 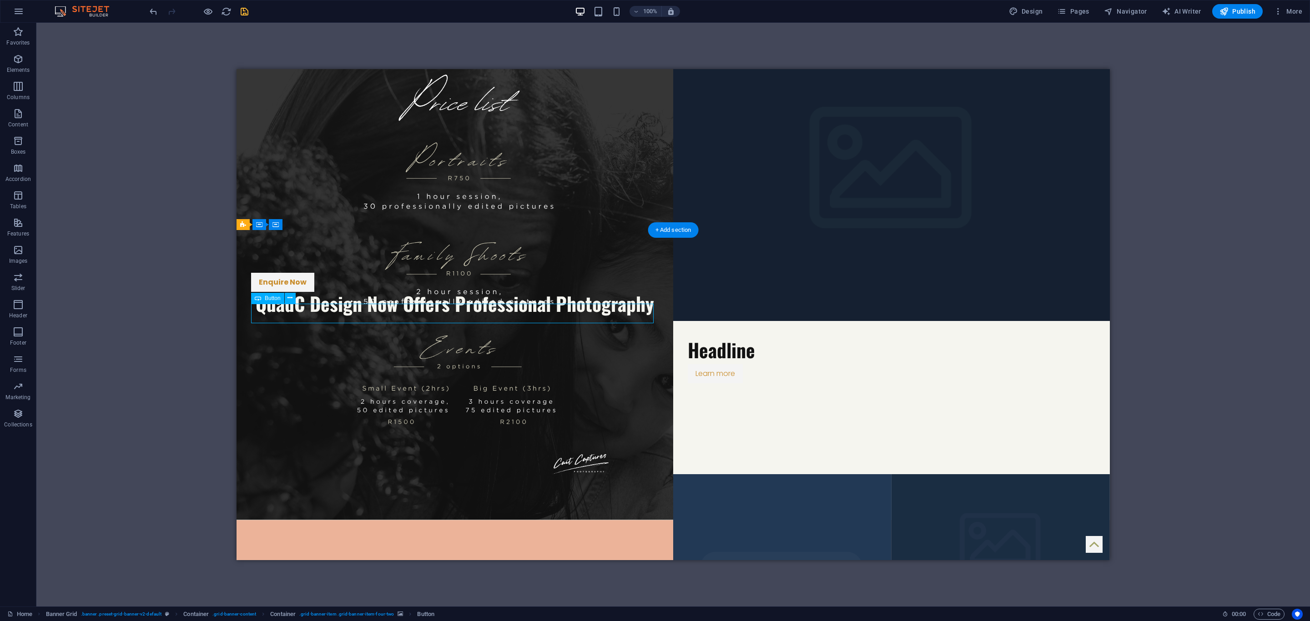 What do you see at coordinates (1126, 11) in the screenshot?
I see `button: Navigator` at bounding box center [1126, 11].